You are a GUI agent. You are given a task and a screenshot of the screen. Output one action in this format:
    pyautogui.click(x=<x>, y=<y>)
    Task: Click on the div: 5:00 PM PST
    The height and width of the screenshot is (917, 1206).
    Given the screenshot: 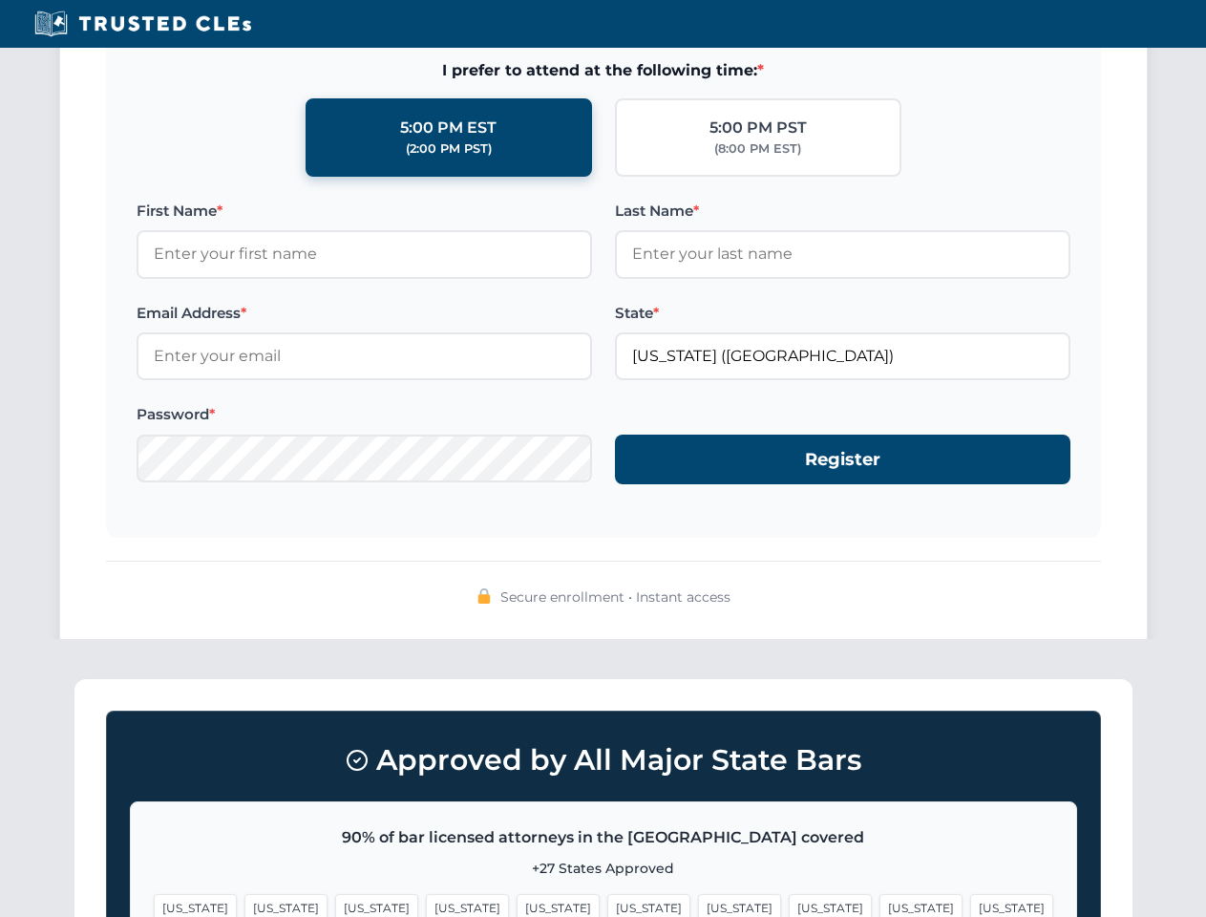 What is the action you would take?
    pyautogui.click(x=758, y=128)
    